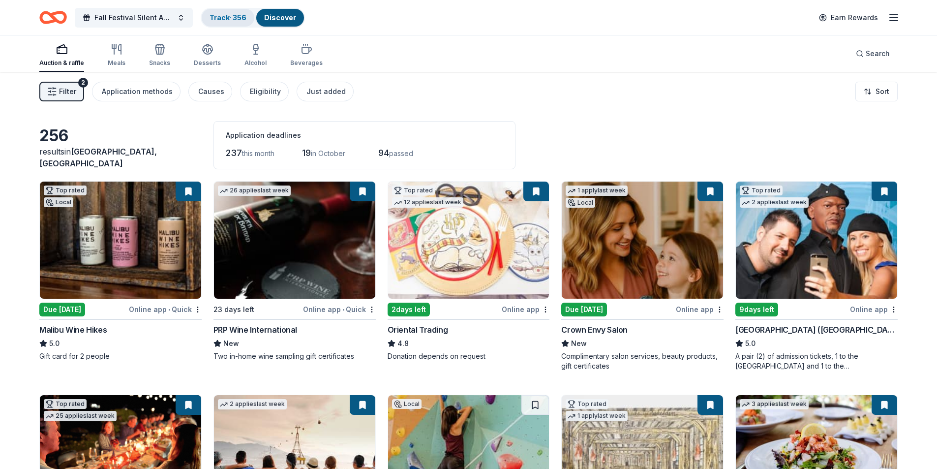  I want to click on button: Snacks, so click(159, 56).